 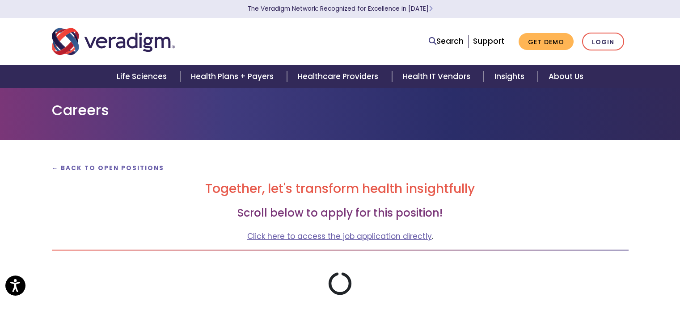 What do you see at coordinates (113, 42) in the screenshot?
I see `img: Veradigm logo` at bounding box center [113, 42].